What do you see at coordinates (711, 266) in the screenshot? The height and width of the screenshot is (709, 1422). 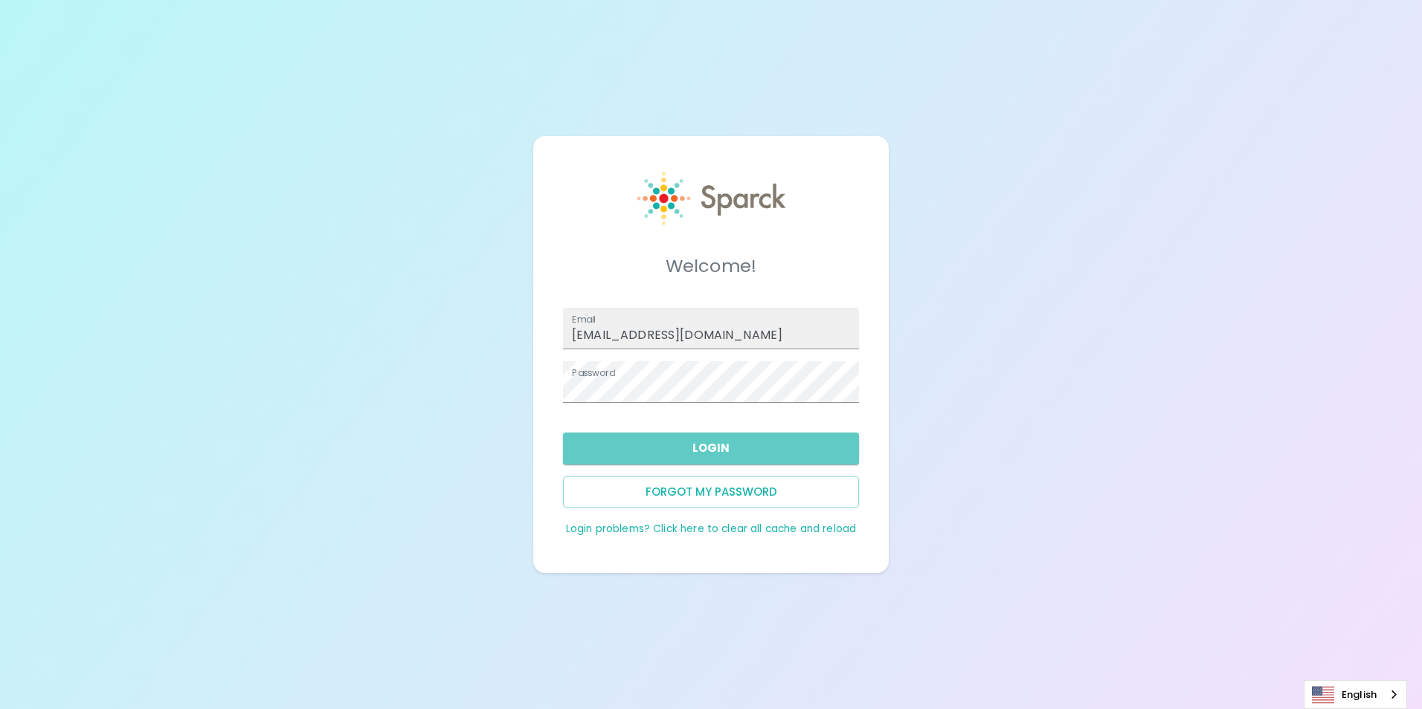 I see `h5: Welcome!` at bounding box center [711, 266].